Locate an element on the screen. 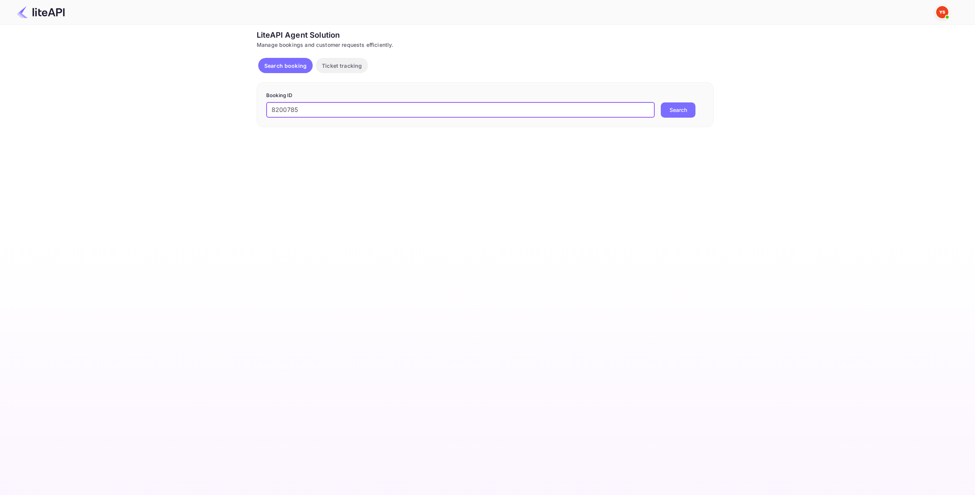 The width and height of the screenshot is (975, 495). img: LiteAPI Logo is located at coordinates (41, 12).